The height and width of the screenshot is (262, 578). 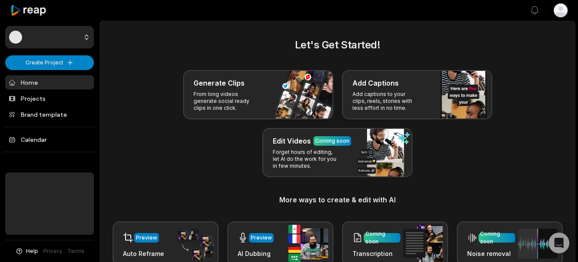 What do you see at coordinates (143, 254) in the screenshot?
I see `h3: Auto Reframe` at bounding box center [143, 254].